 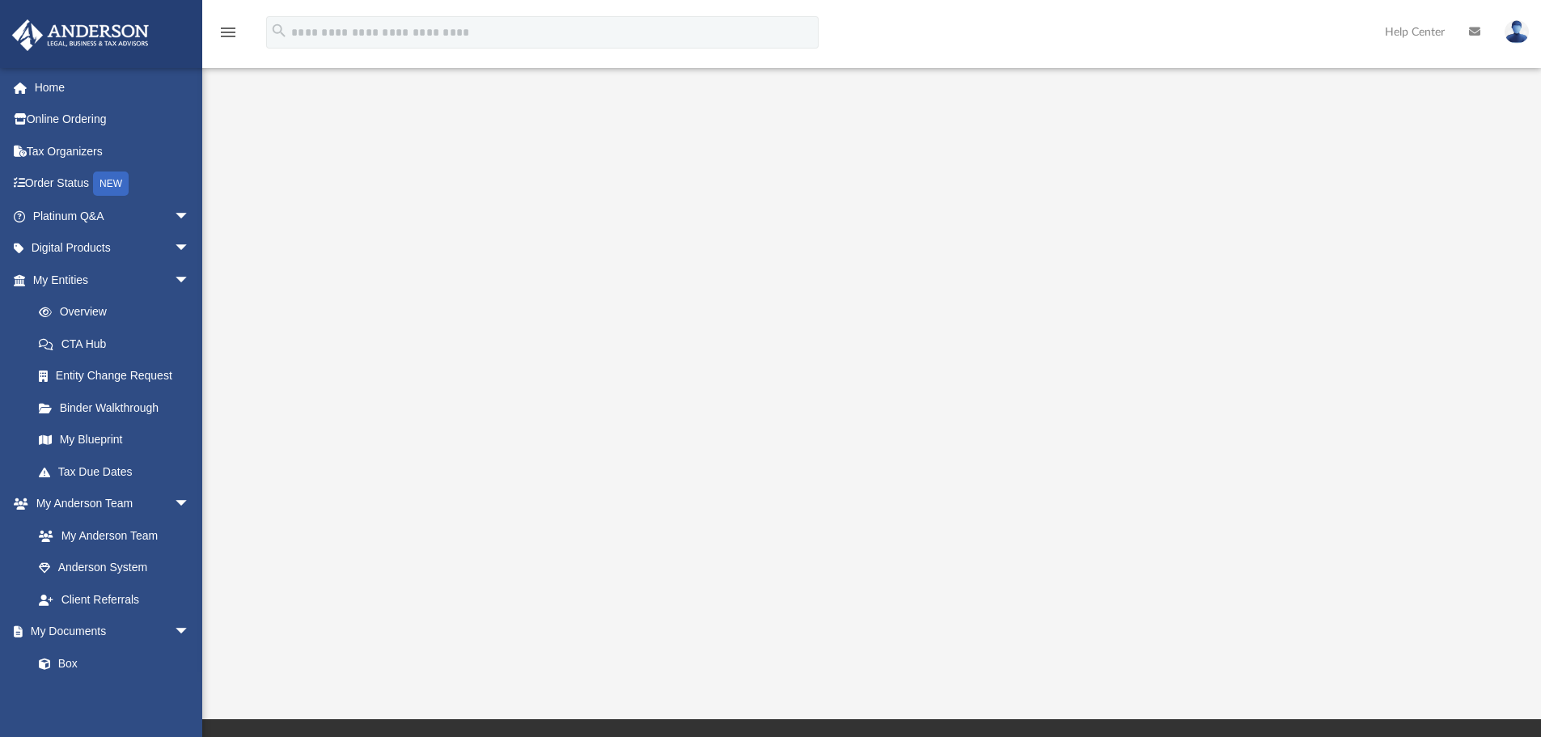 I want to click on a: My Blueprint, so click(x=114, y=440).